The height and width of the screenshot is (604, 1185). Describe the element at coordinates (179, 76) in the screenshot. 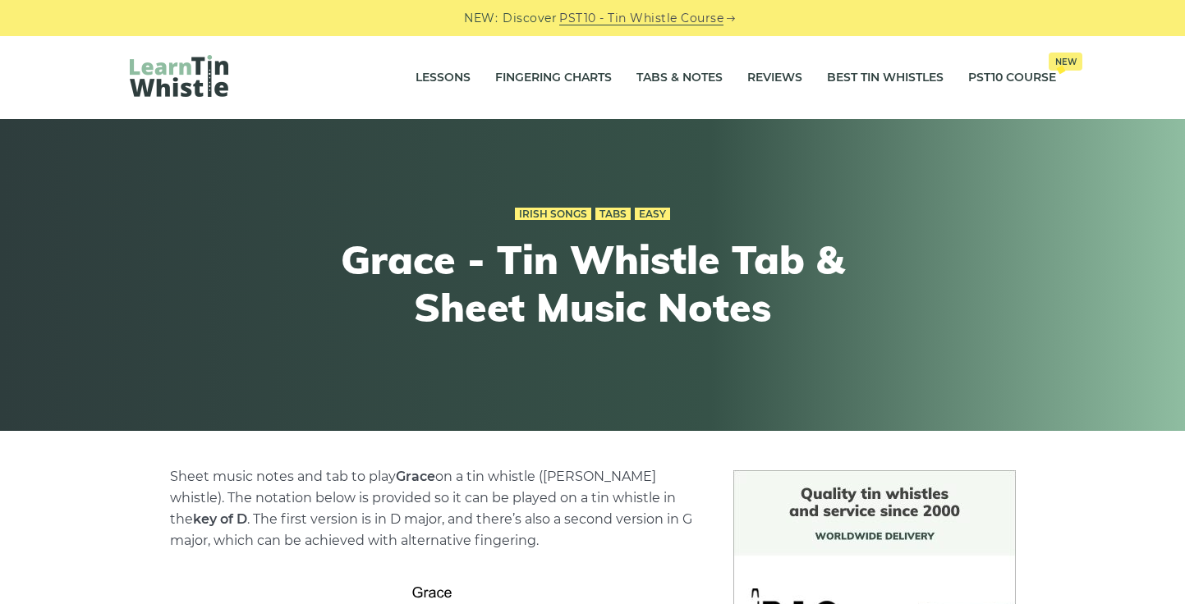

I see `img: LearnTinWhistle.com` at that location.